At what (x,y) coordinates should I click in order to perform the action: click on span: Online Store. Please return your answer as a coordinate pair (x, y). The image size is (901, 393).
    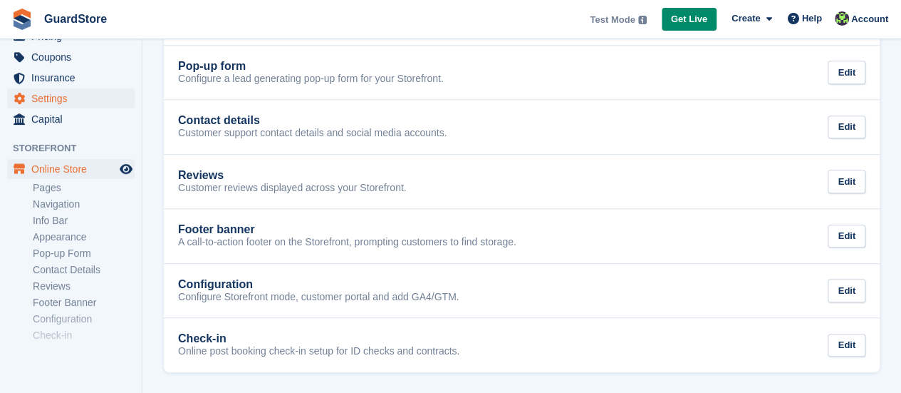
    Looking at the image, I should click on (74, 169).